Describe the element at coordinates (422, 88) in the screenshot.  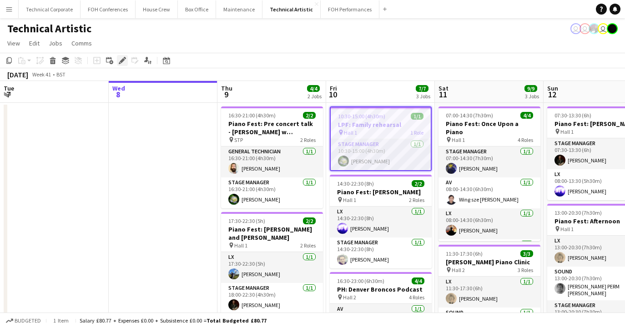
I see `span: 7/7` at that location.